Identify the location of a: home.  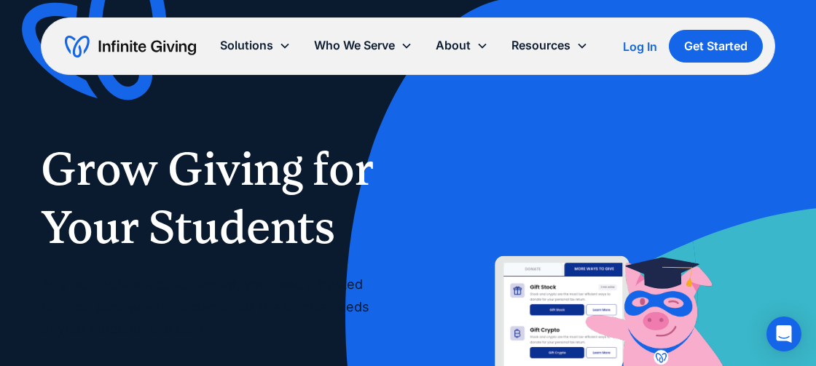
(130, 47).